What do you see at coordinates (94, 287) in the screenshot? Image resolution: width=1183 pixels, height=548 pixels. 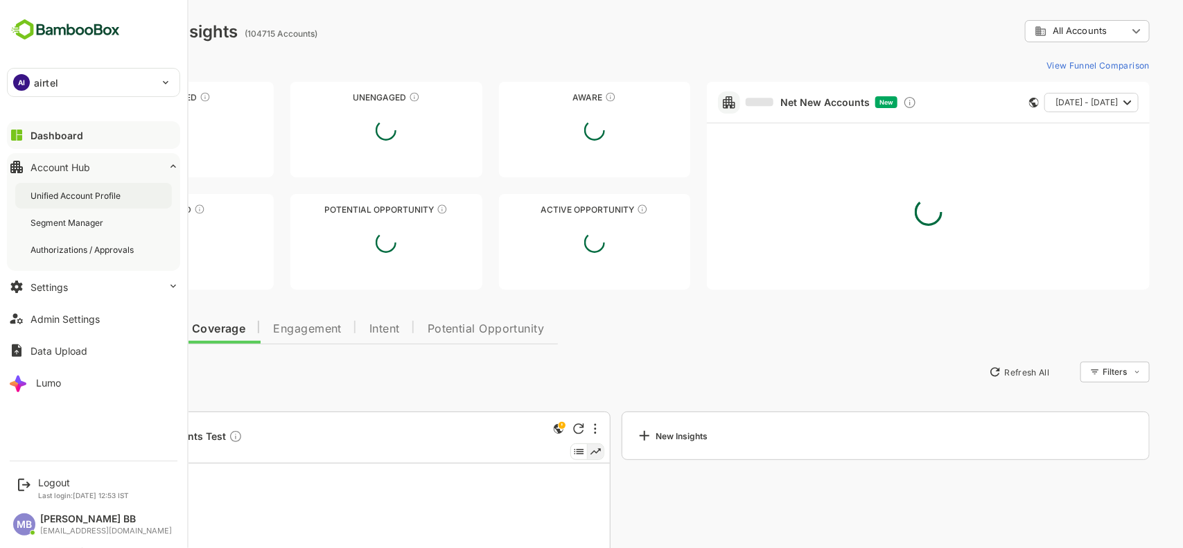 I see `button: Settings` at bounding box center [94, 287].